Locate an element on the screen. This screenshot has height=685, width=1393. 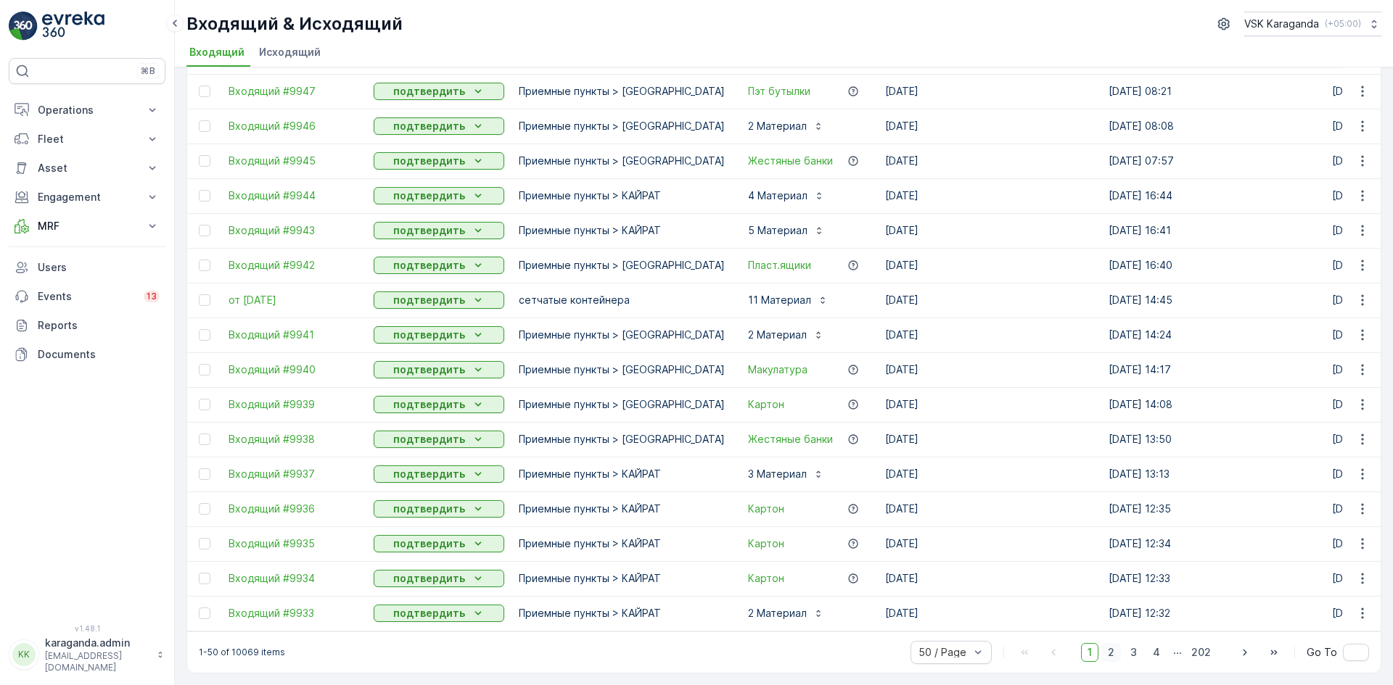
a: Входящий #9946 is located at coordinates (294, 126).